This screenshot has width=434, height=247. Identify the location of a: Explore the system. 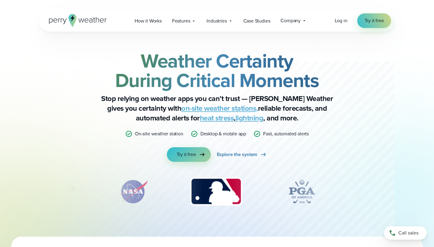
(242, 155).